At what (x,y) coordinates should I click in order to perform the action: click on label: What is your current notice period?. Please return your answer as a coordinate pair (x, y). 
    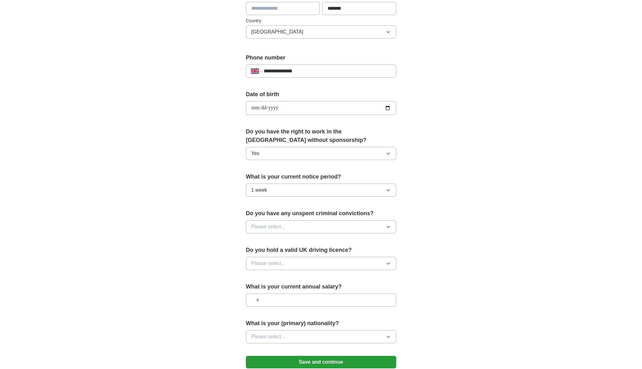
    Looking at the image, I should click on (321, 177).